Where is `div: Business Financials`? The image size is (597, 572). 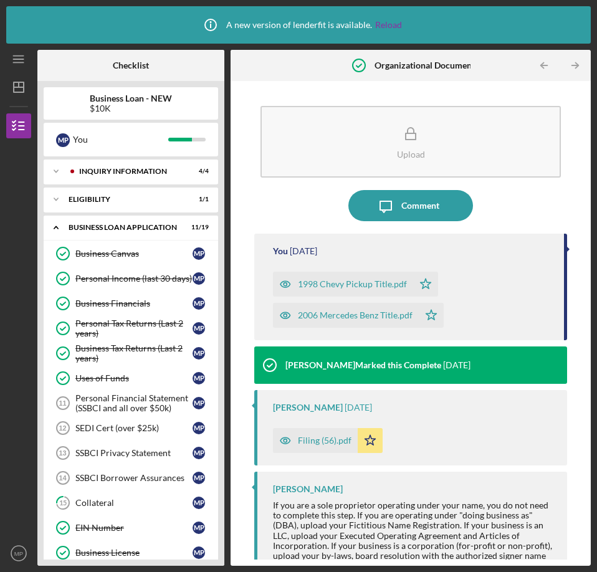
div: Business Financials is located at coordinates (134, 304).